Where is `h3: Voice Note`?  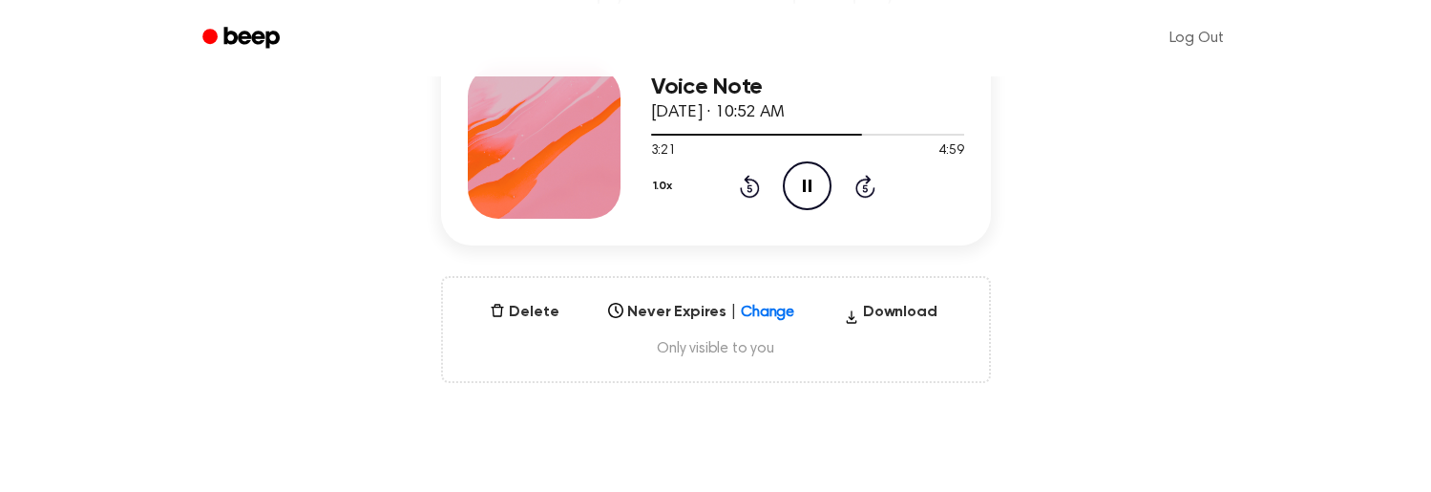
h3: Voice Note is located at coordinates (808, 87).